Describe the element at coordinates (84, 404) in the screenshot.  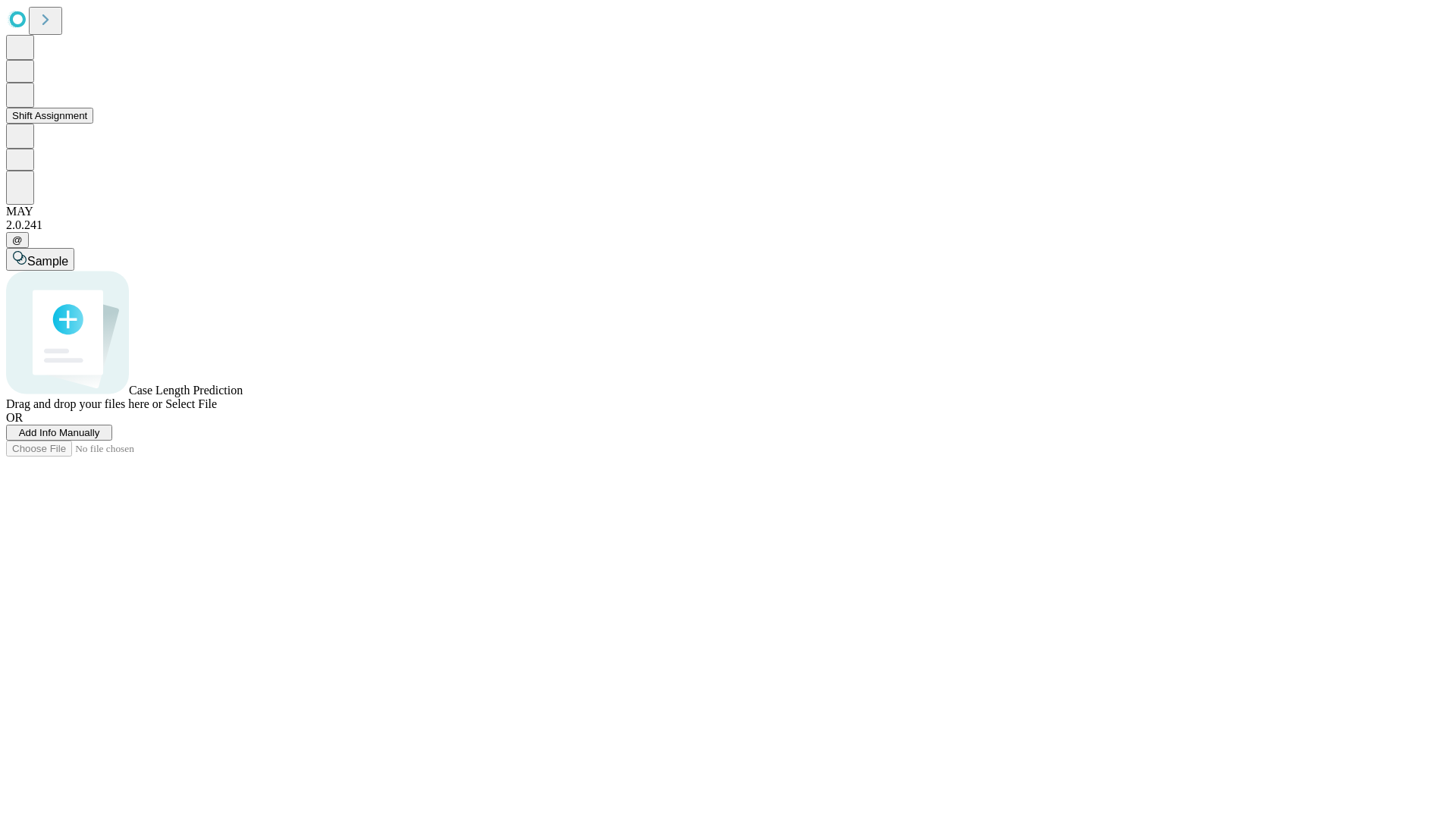
I see `span: Drag and drop your files here or` at that location.